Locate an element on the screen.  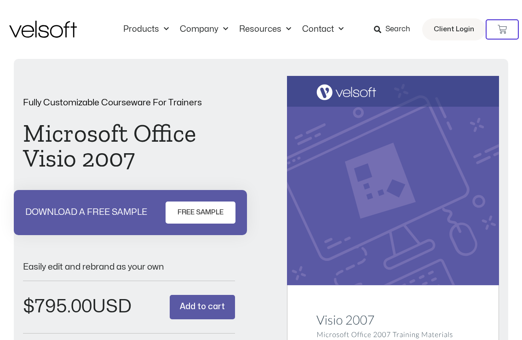
nav: Menu is located at coordinates (233, 29).